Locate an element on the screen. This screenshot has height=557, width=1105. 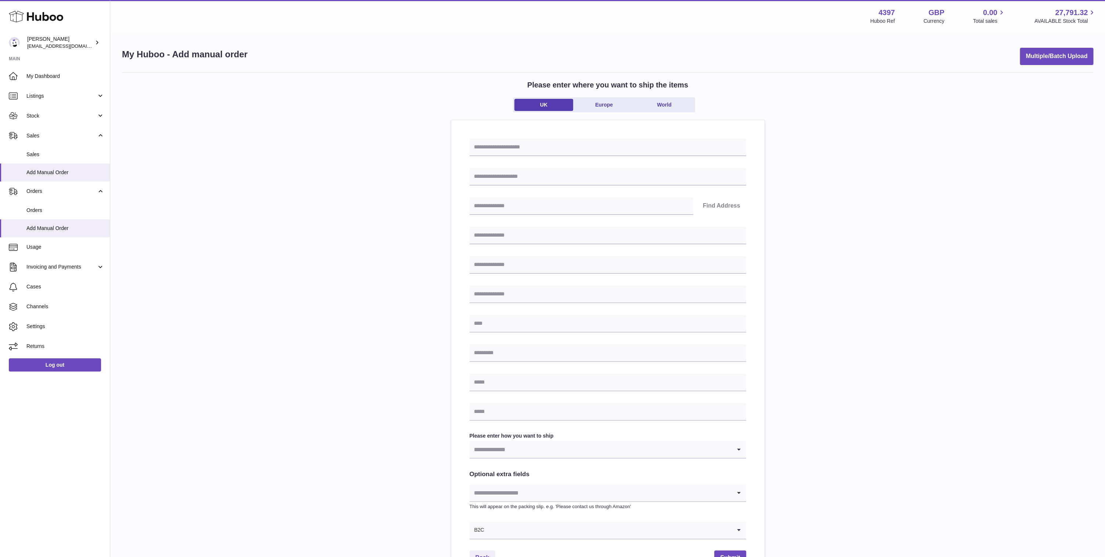
div: Huboo Ref is located at coordinates (883, 21).